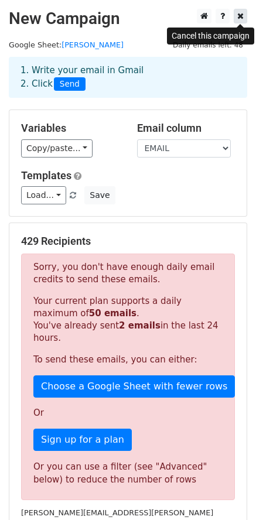  Describe the element at coordinates (100, 195) in the screenshot. I see `button: Save` at that location.